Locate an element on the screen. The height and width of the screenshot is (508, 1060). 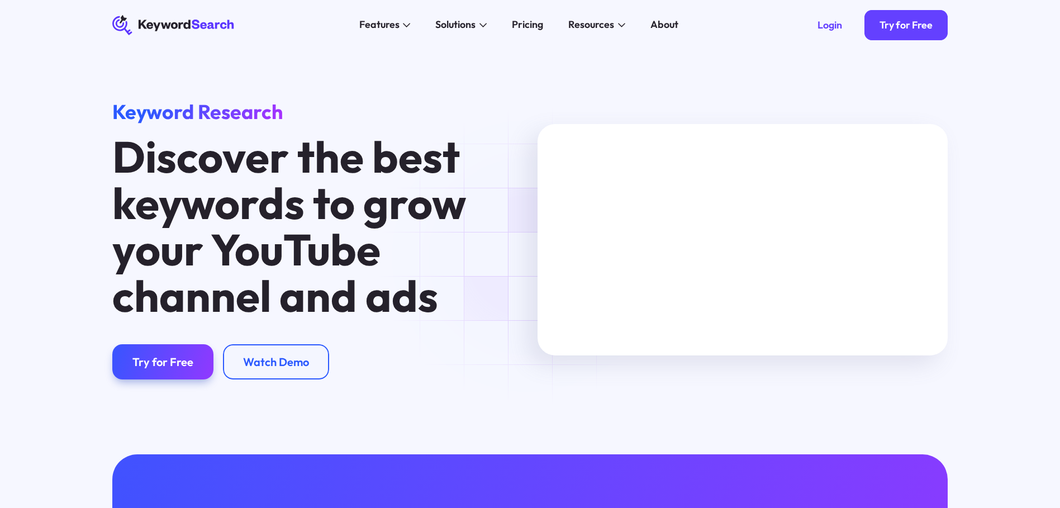
a: Pricing is located at coordinates (528, 25).